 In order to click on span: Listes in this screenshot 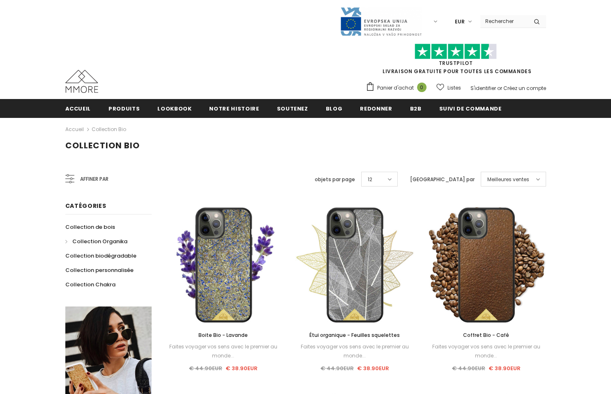, I will do `click(454, 88)`.